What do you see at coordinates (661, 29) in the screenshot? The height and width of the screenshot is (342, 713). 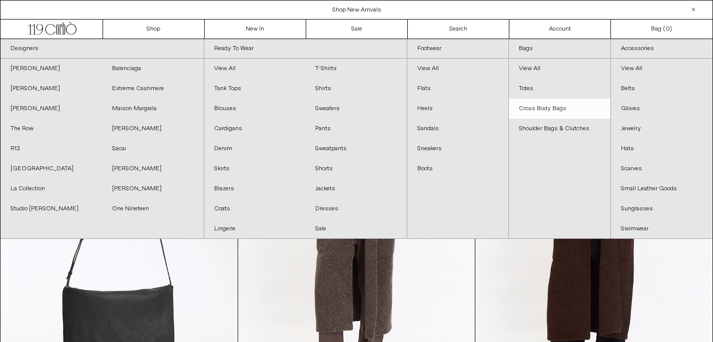 I see `a: Bag ()` at bounding box center [661, 29].